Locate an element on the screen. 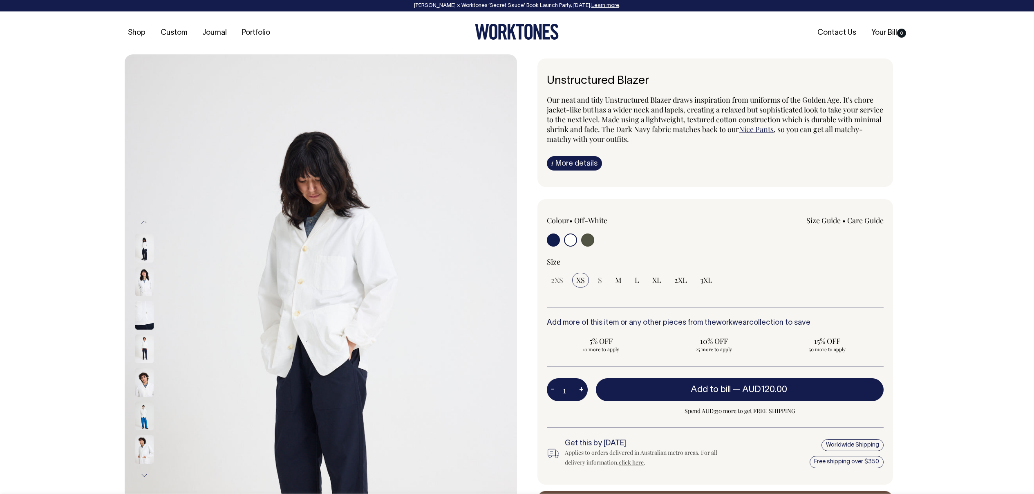 This screenshot has width=1034, height=494. a: Custom is located at coordinates (174, 33).